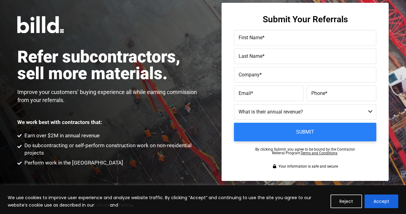 The image size is (406, 214). What do you see at coordinates (60, 122) in the screenshot?
I see `p: We work best with contractors that:` at bounding box center [60, 122].